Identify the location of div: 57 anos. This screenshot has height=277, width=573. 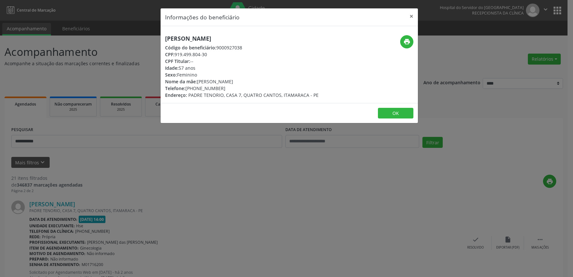
(242, 68).